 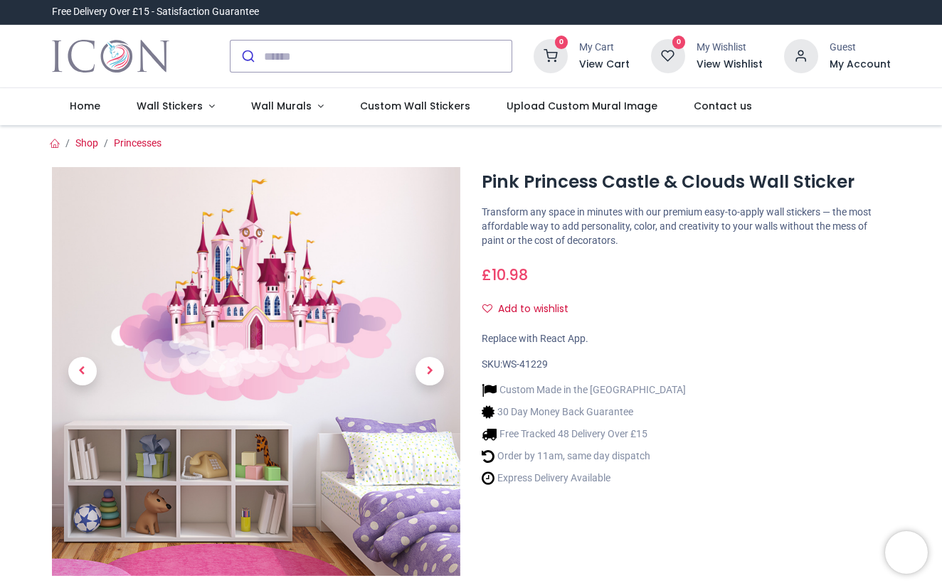 What do you see at coordinates (110, 56) in the screenshot?
I see `img: Icon Wall Stickers` at bounding box center [110, 56].